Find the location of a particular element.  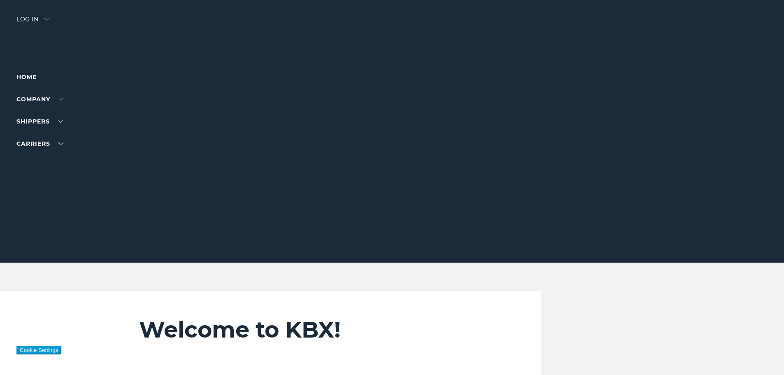

div: Log in is located at coordinates (33, 22).